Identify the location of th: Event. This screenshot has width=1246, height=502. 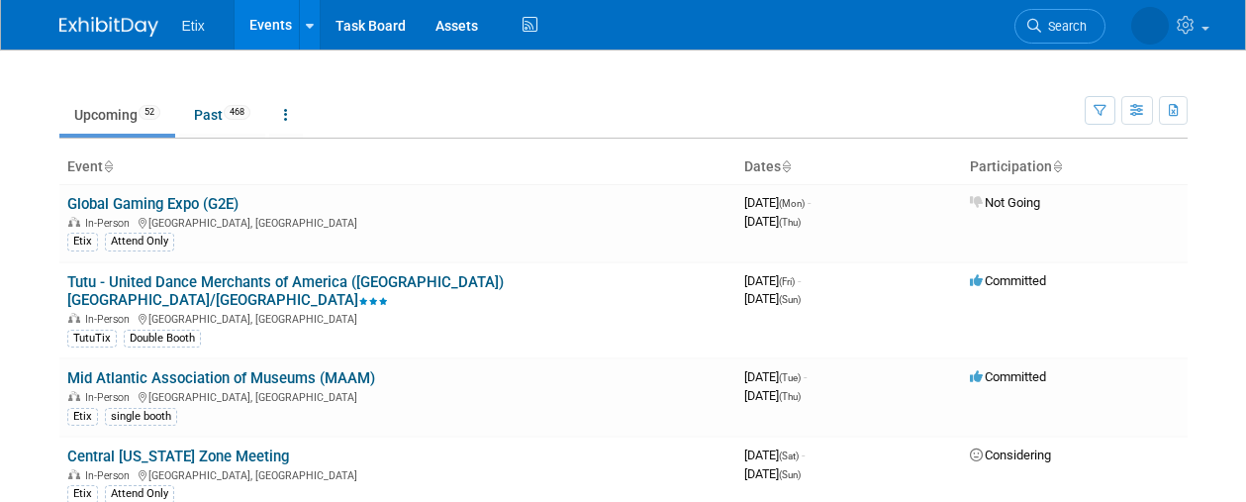
(398, 167).